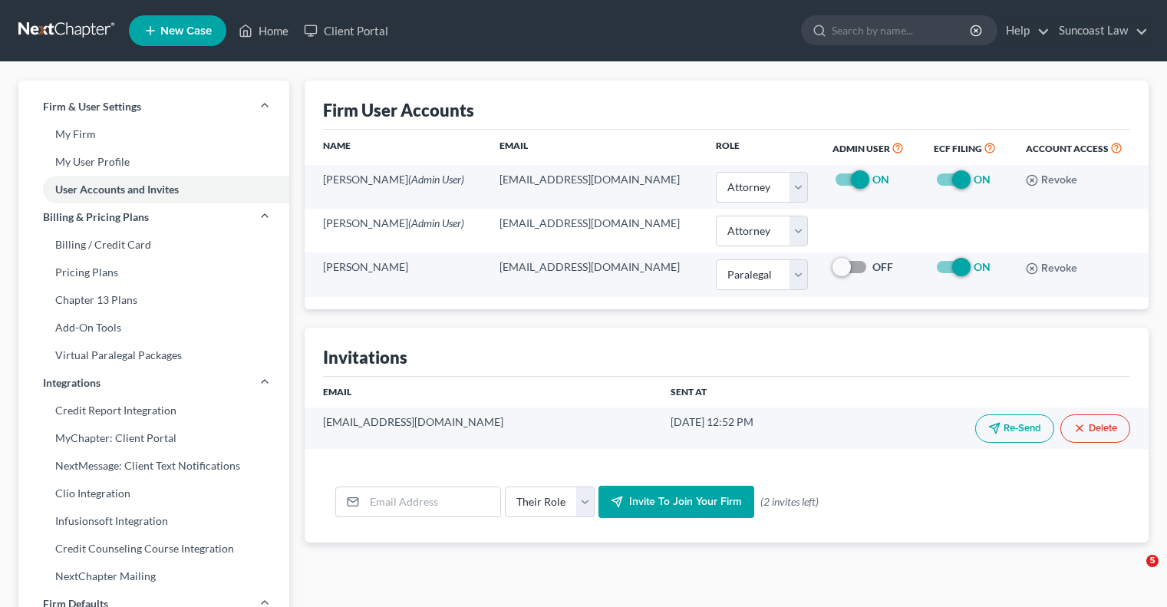  Describe the element at coordinates (153, 162) in the screenshot. I see `a: My User Profile` at that location.